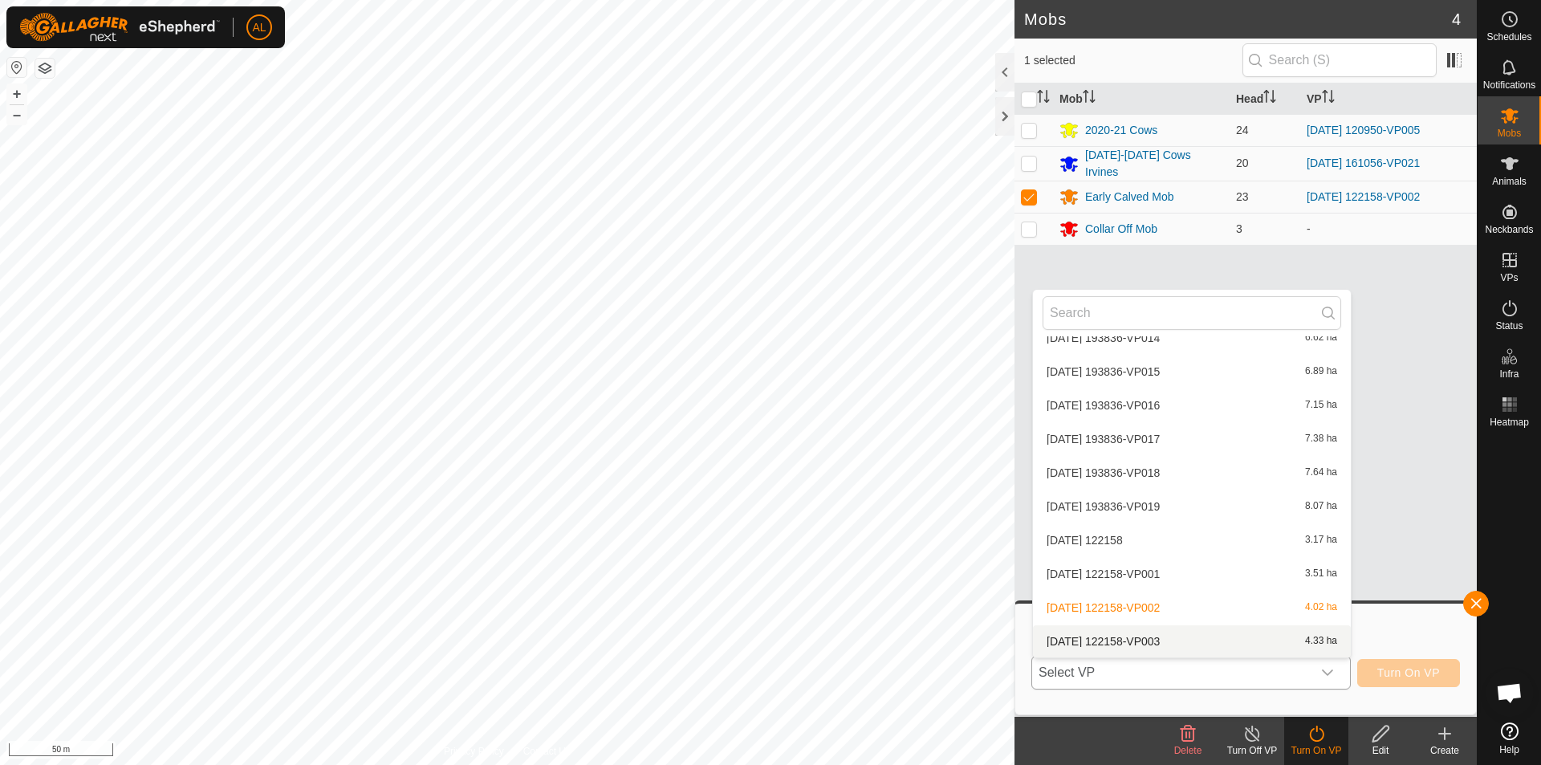 Image resolution: width=1541 pixels, height=765 pixels. Describe the element at coordinates (1381, 751) in the screenshot. I see `div: Edit` at that location.